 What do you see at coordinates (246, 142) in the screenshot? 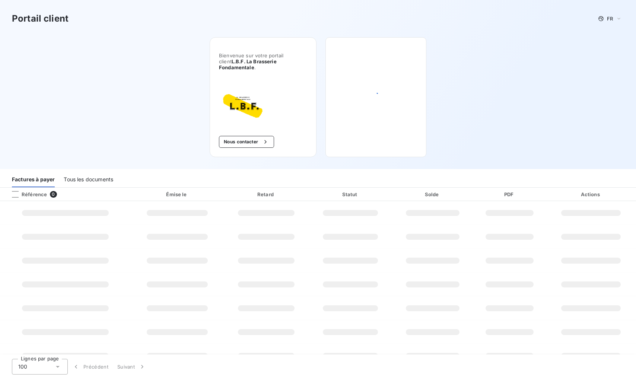
I see `button: Nous contacter` at bounding box center [246, 142].